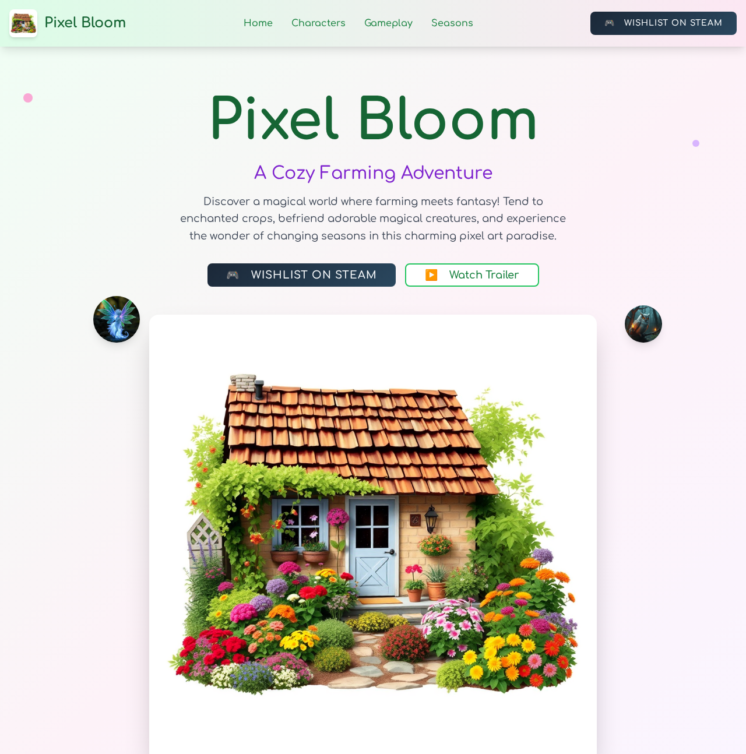 The width and height of the screenshot is (746, 754). Describe the element at coordinates (68, 23) in the screenshot. I see `a: Pixel Bloom` at that location.